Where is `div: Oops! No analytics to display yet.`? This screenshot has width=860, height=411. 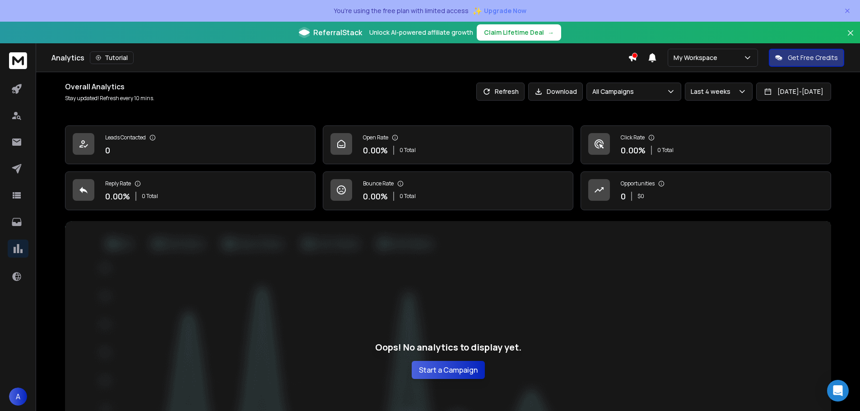 div: Oops! No analytics to display yet. is located at coordinates (448, 360).